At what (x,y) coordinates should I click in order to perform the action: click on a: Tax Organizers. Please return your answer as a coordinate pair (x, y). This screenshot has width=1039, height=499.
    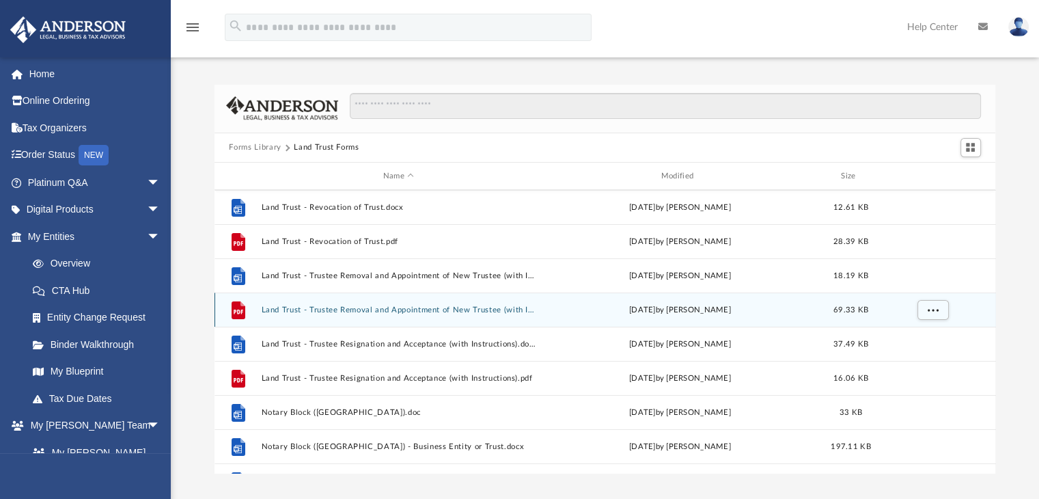
    Looking at the image, I should click on (95, 128).